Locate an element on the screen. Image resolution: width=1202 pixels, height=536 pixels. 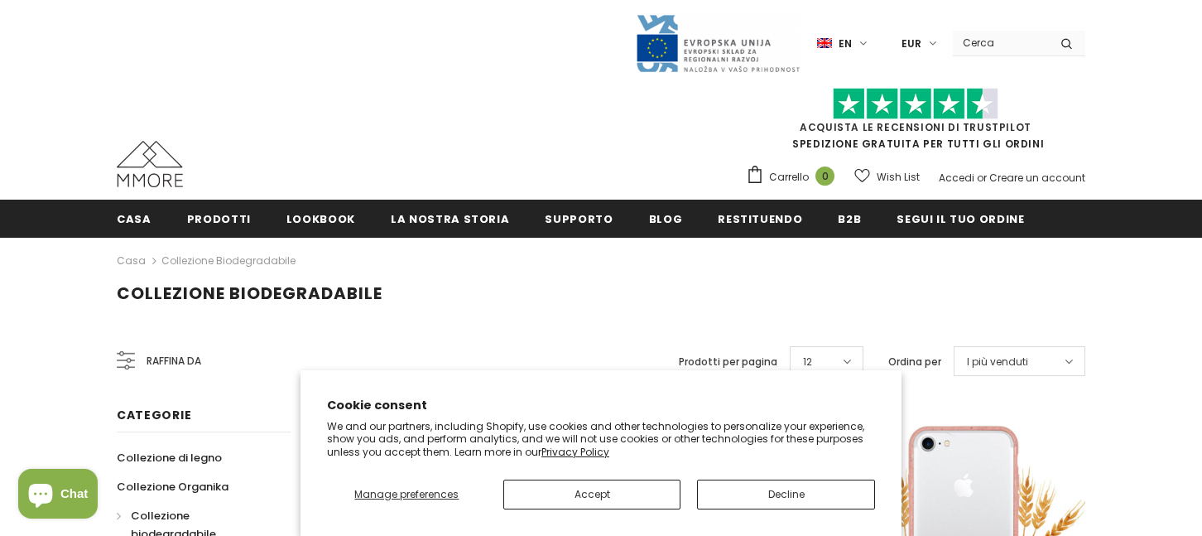
a: Blog is located at coordinates (665, 218).